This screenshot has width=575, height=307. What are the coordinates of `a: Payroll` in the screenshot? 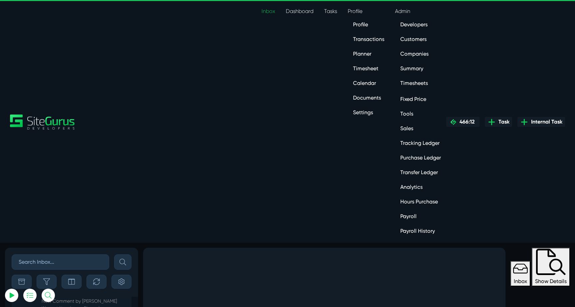 It's located at (421, 216).